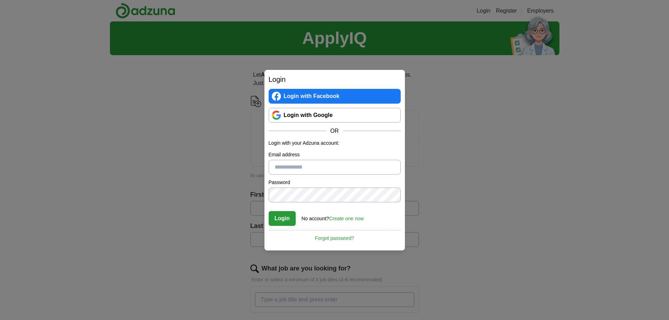 This screenshot has width=669, height=320. I want to click on span: OR, so click(334, 131).